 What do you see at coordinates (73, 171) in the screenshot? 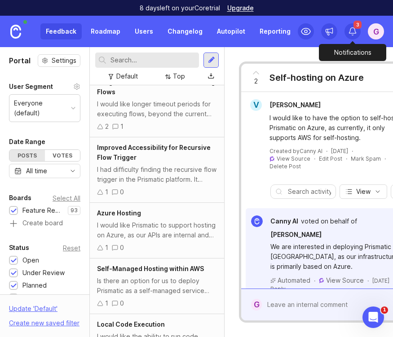
I see `svg: toggle icon` at bounding box center [73, 171].